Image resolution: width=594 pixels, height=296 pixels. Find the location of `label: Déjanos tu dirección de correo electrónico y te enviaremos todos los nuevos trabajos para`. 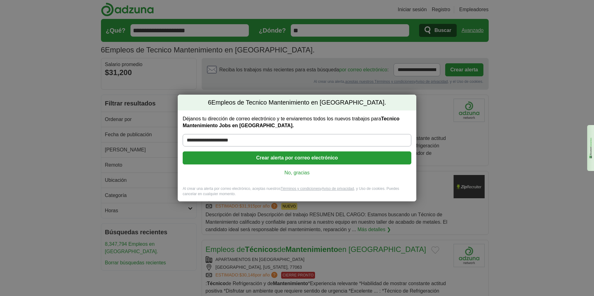

label: Déjanos tu dirección de correo electrónico y te enviaremos todos los nuevos trabajos para is located at coordinates (297, 122).